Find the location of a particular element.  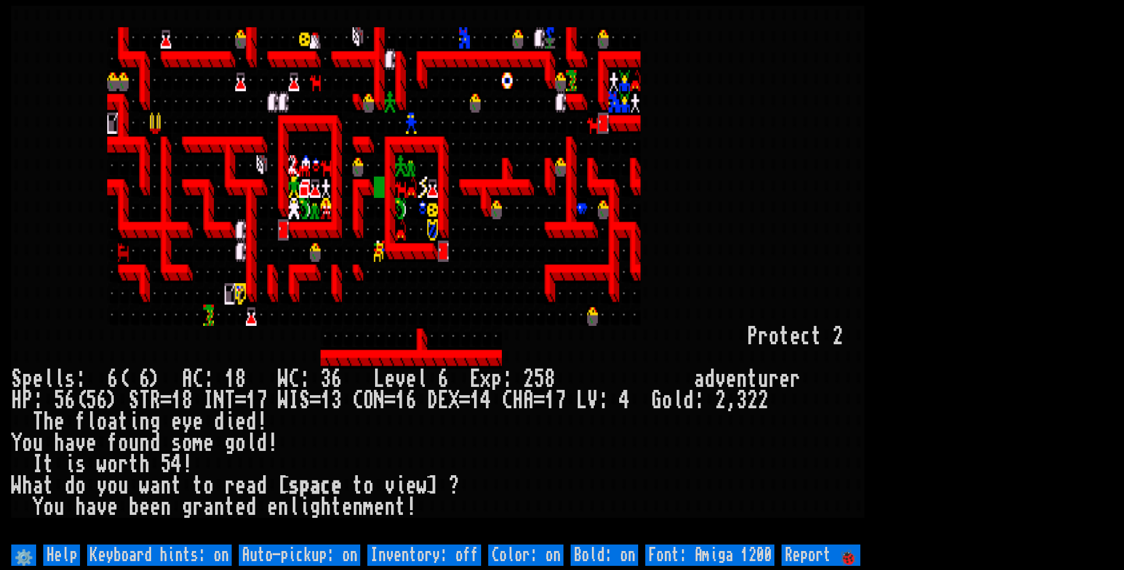

div: b is located at coordinates (134, 507).